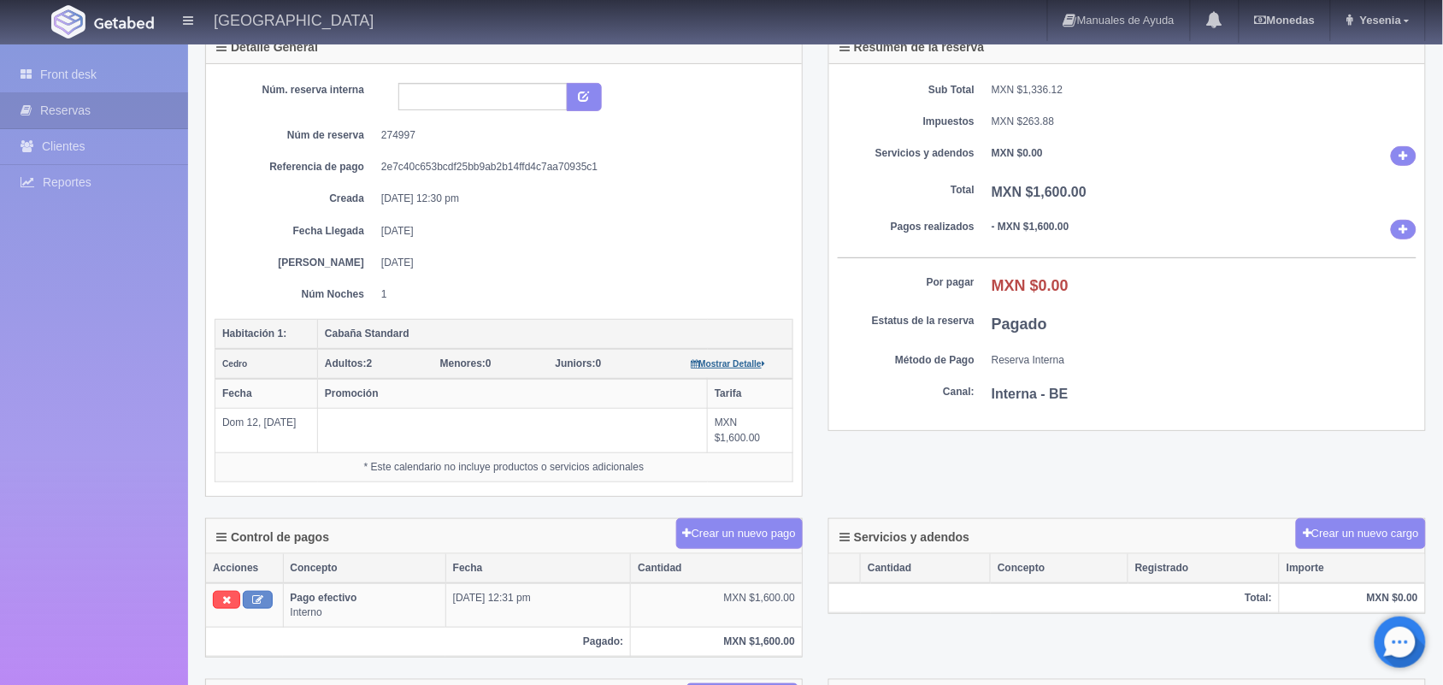  What do you see at coordinates (1285, 20) in the screenshot?
I see `b: Monedas` at bounding box center [1285, 20].